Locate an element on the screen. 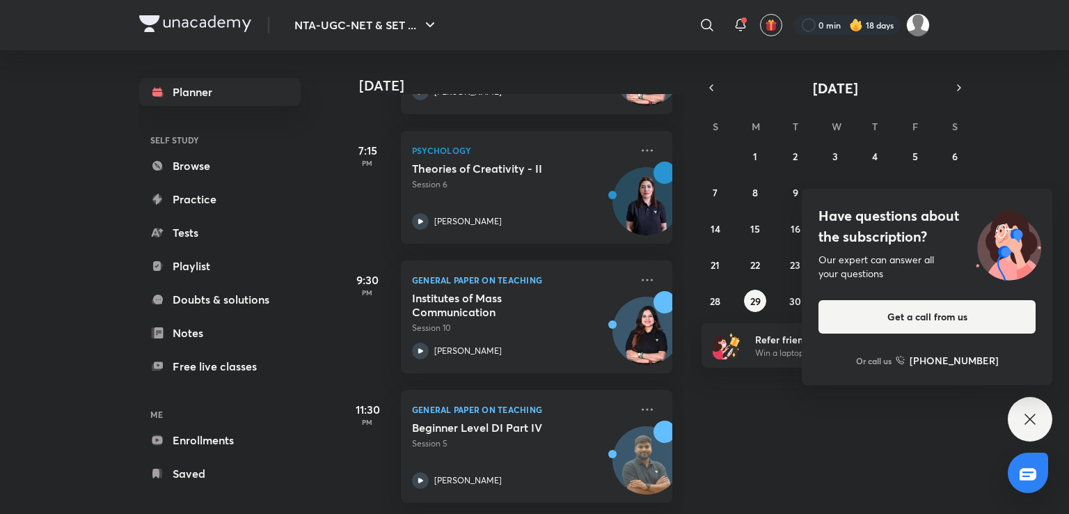  abbr: September 16, 2025 is located at coordinates (796, 228).